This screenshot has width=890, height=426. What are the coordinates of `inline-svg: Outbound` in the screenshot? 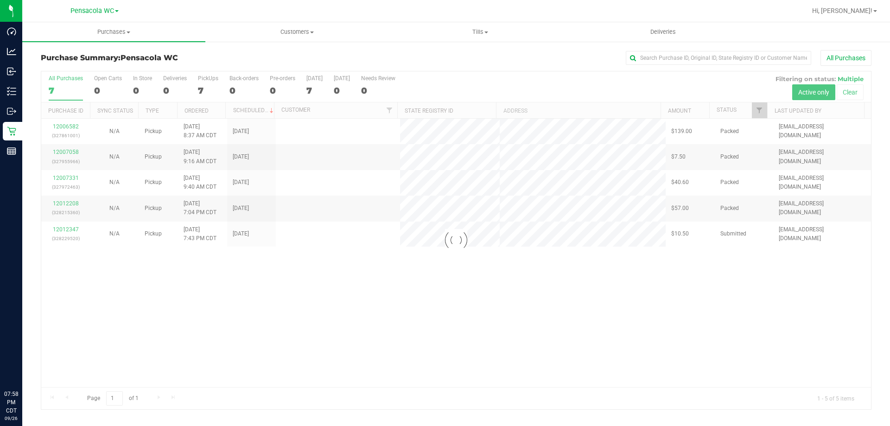 It's located at (12, 111).